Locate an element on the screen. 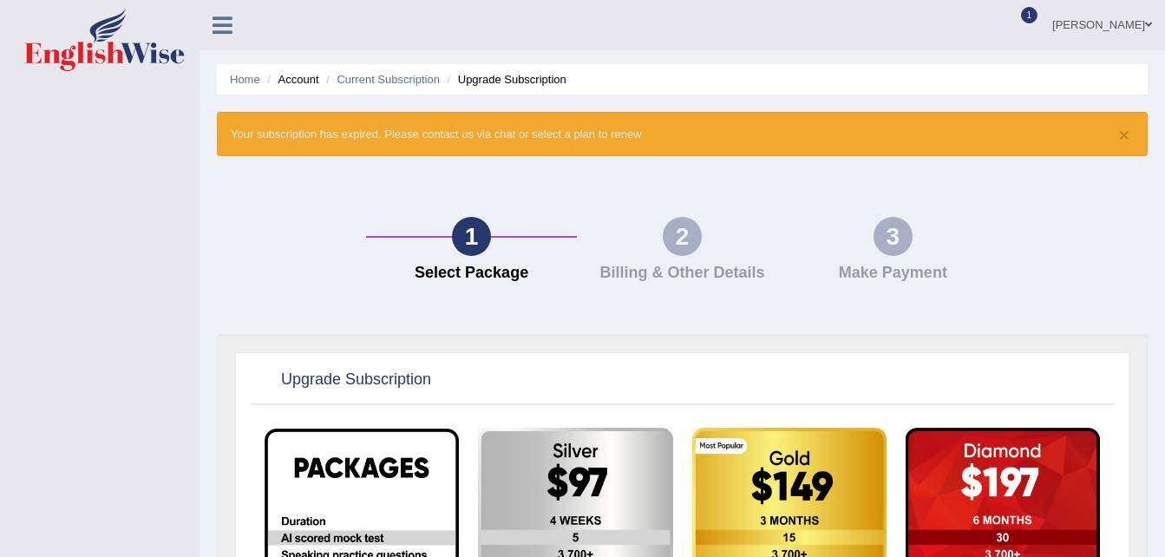  li: Account is located at coordinates (291, 79).